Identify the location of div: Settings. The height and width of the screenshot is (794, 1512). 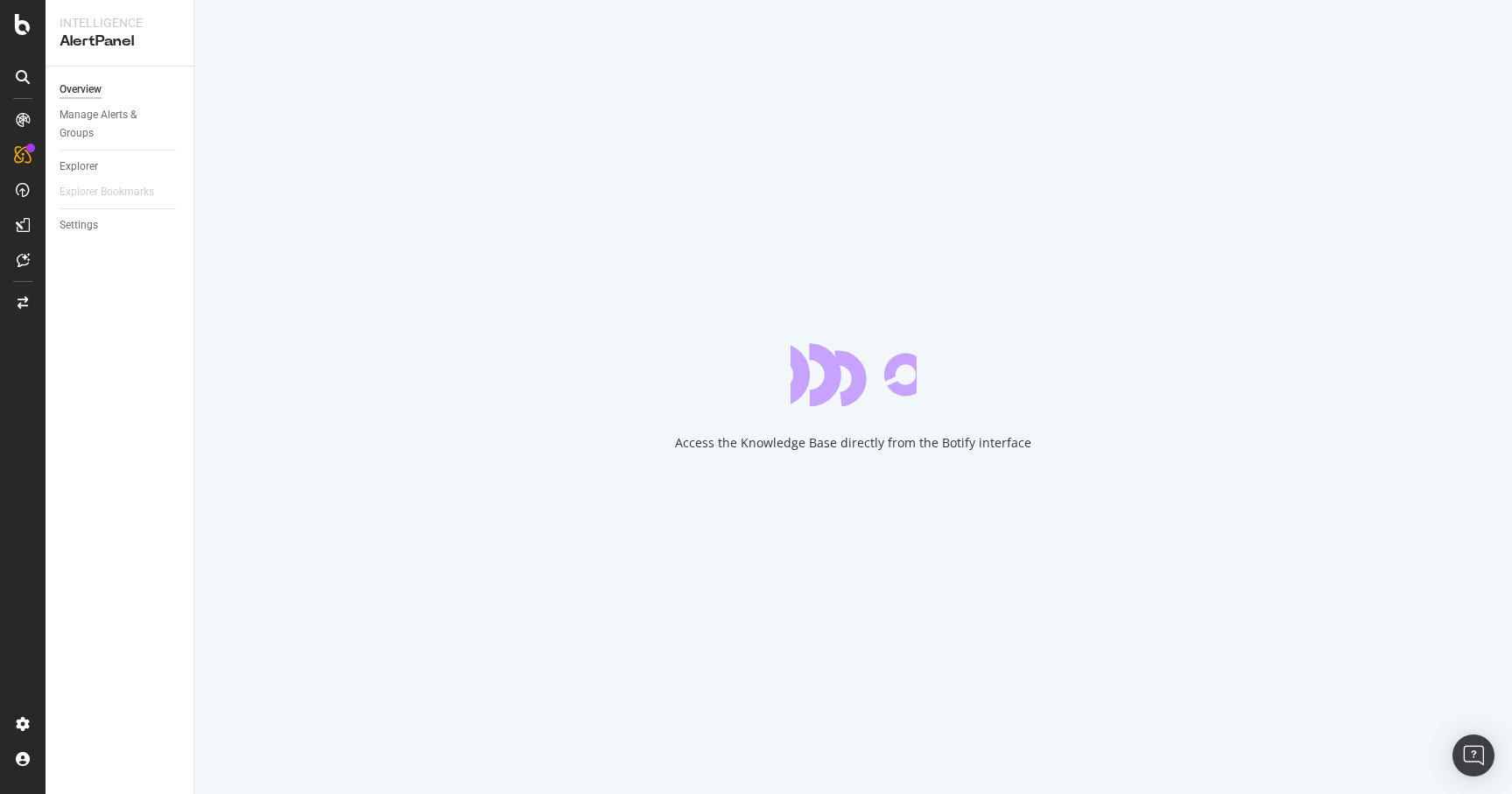
(79, 225).